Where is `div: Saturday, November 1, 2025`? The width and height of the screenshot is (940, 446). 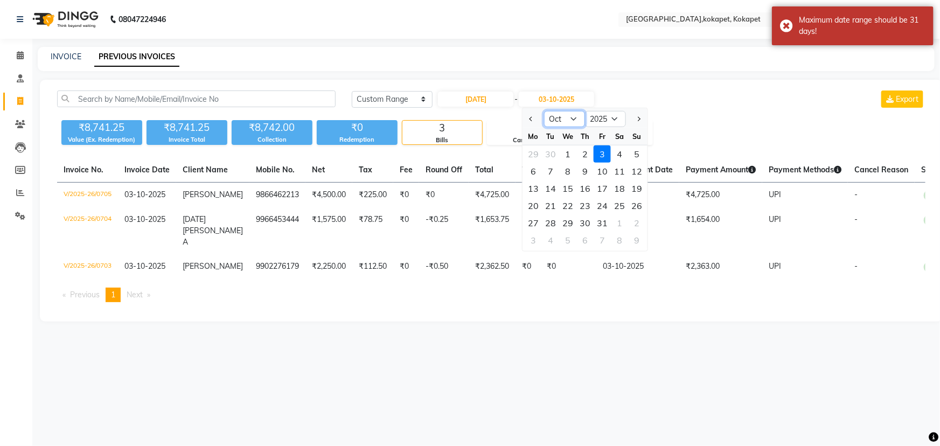 div: Saturday, November 1, 2025 is located at coordinates (619, 223).